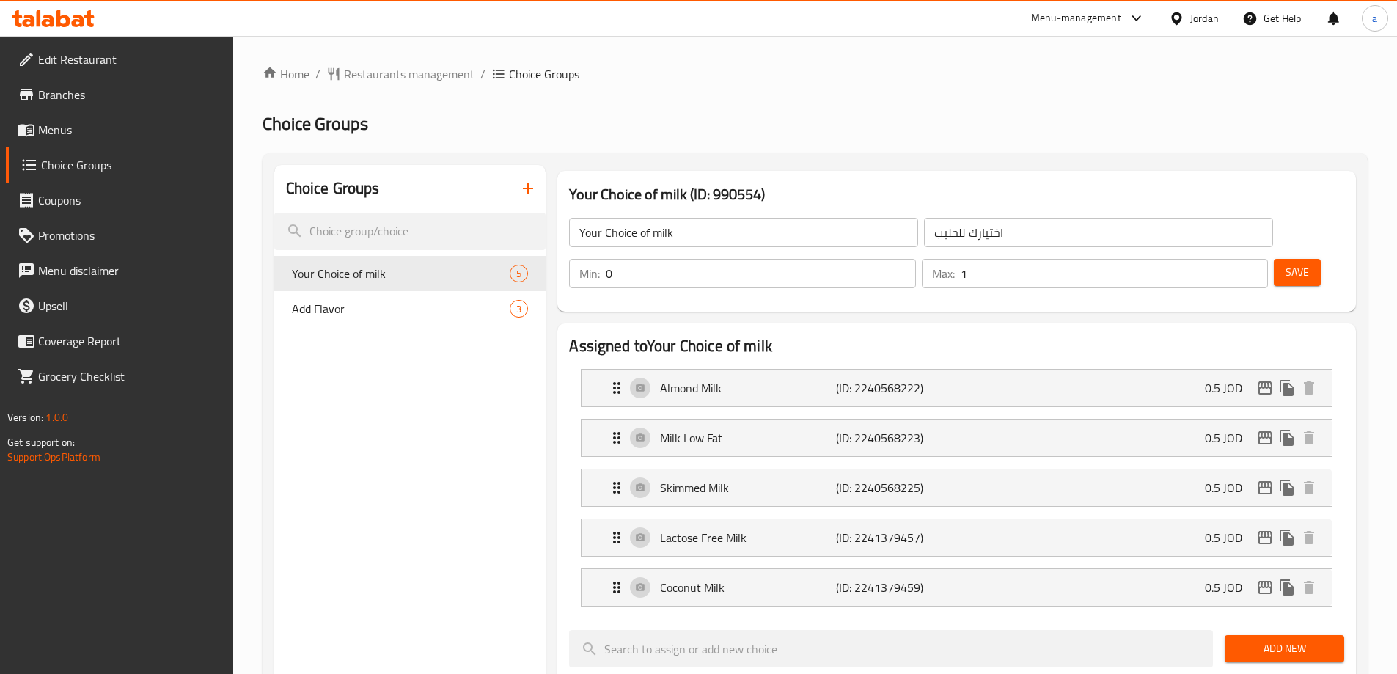 This screenshot has height=674, width=1397. What do you see at coordinates (130, 95) in the screenshot?
I see `span: Branches` at bounding box center [130, 95].